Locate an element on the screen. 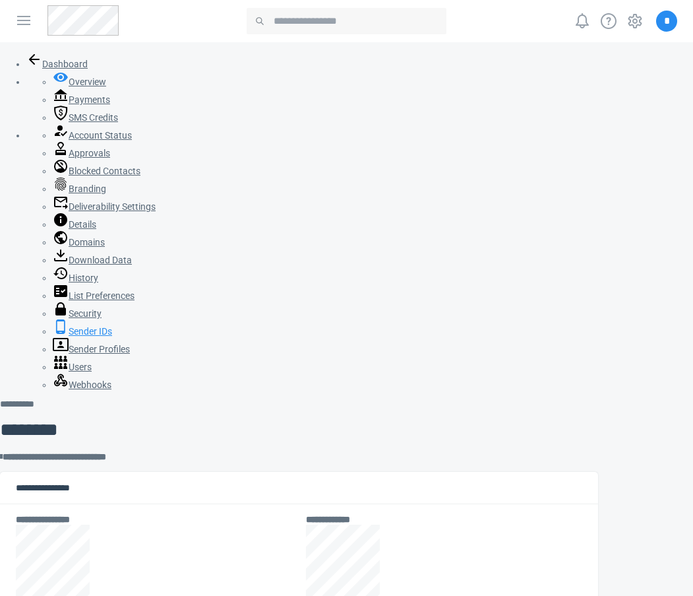 This screenshot has width=693, height=596. span: Sender IDs is located at coordinates (90, 331).